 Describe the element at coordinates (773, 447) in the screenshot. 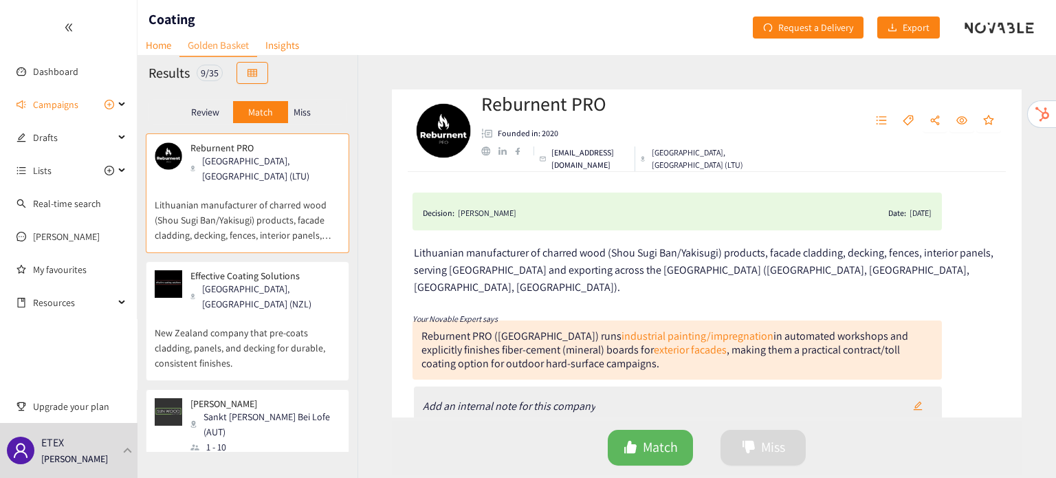

I see `span: Miss` at that location.